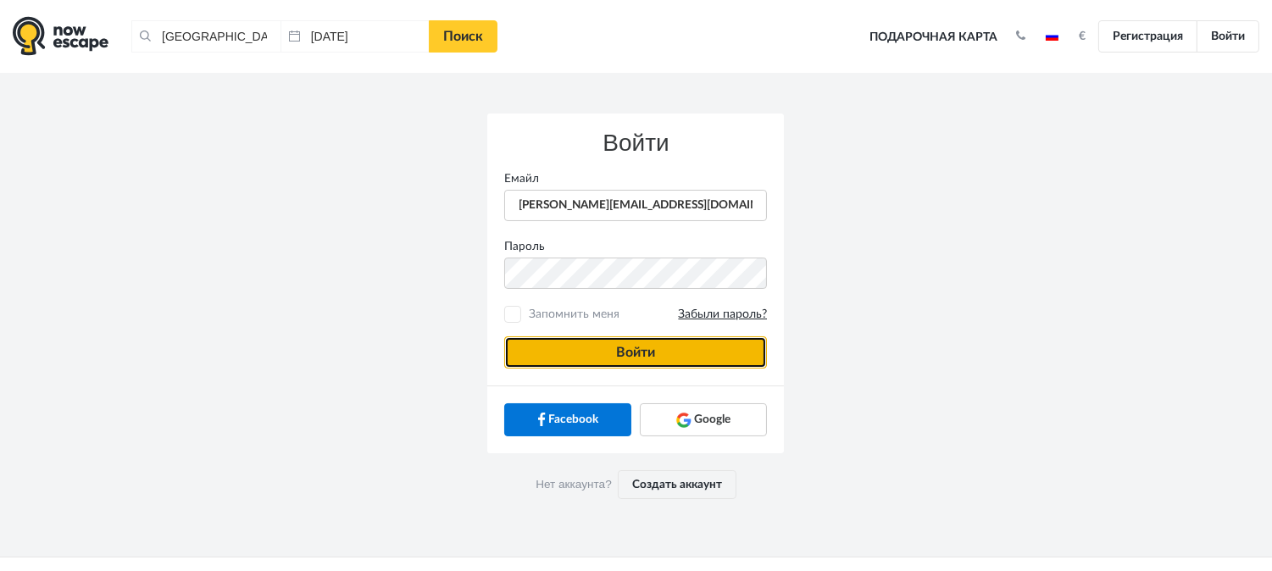  I want to click on button: Войти, so click(635, 352).